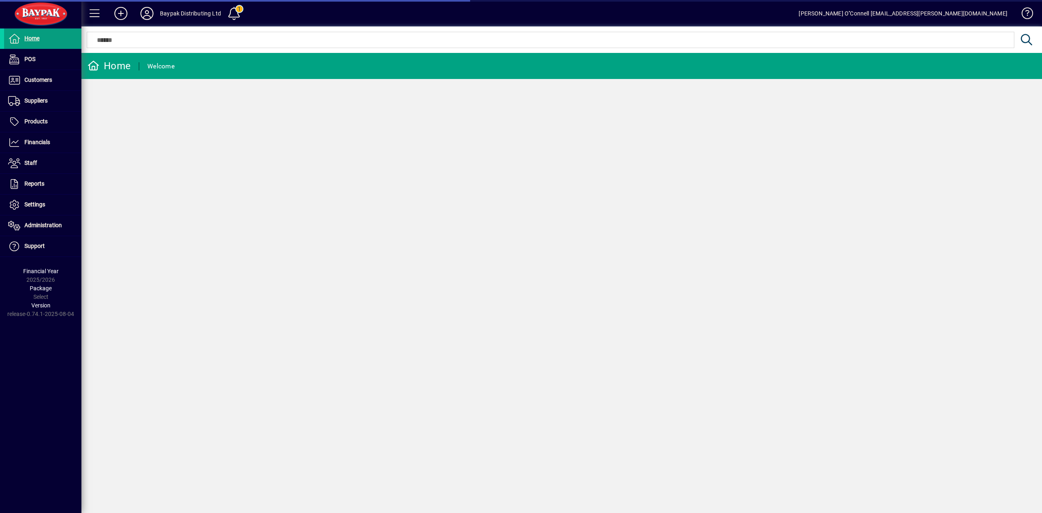 The height and width of the screenshot is (513, 1042). I want to click on span: Reports, so click(34, 184).